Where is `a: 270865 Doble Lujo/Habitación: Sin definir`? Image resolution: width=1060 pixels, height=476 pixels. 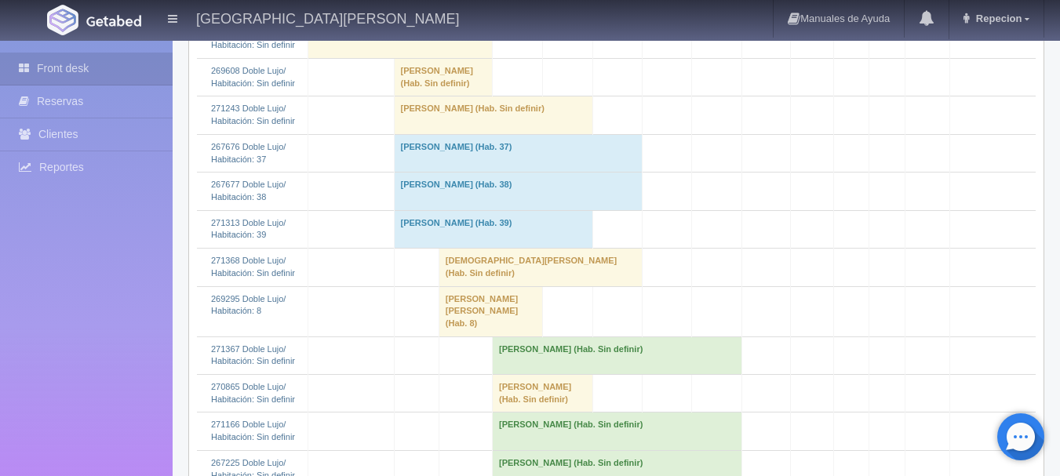
a: 270865 Doble Lujo/Habitación: Sin definir is located at coordinates (253, 393).